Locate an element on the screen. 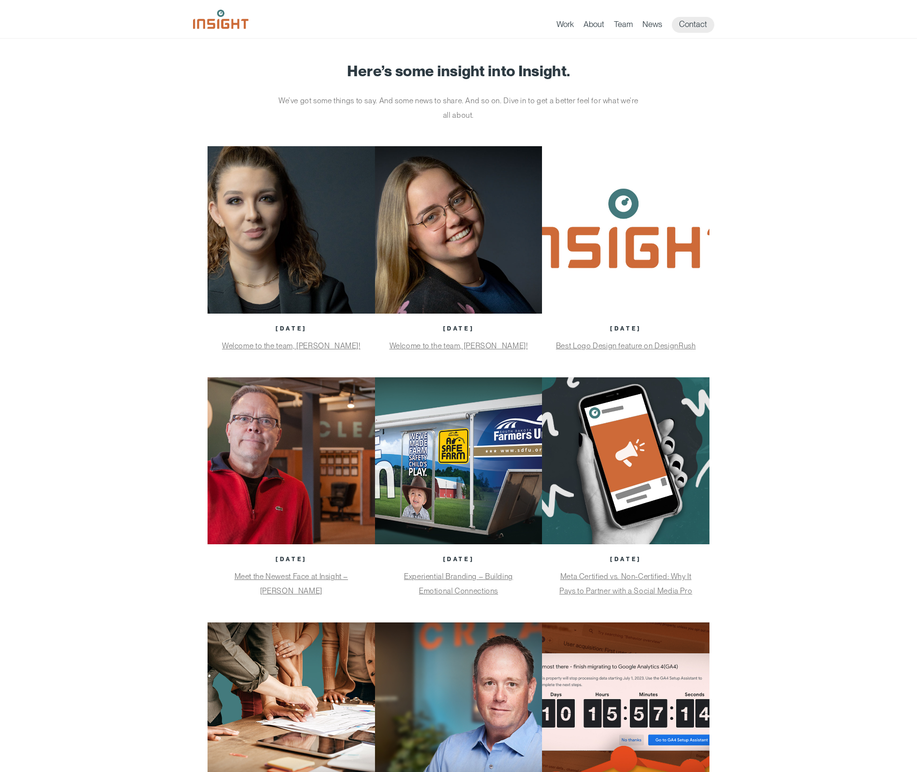  nav: primary navigation menu is located at coordinates (640, 25).